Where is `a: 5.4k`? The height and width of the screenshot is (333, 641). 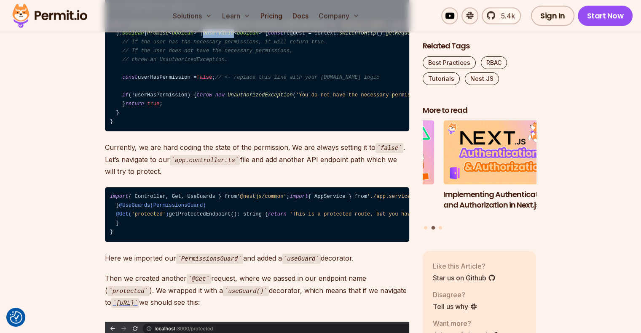
a: 5.4k is located at coordinates (501, 16).